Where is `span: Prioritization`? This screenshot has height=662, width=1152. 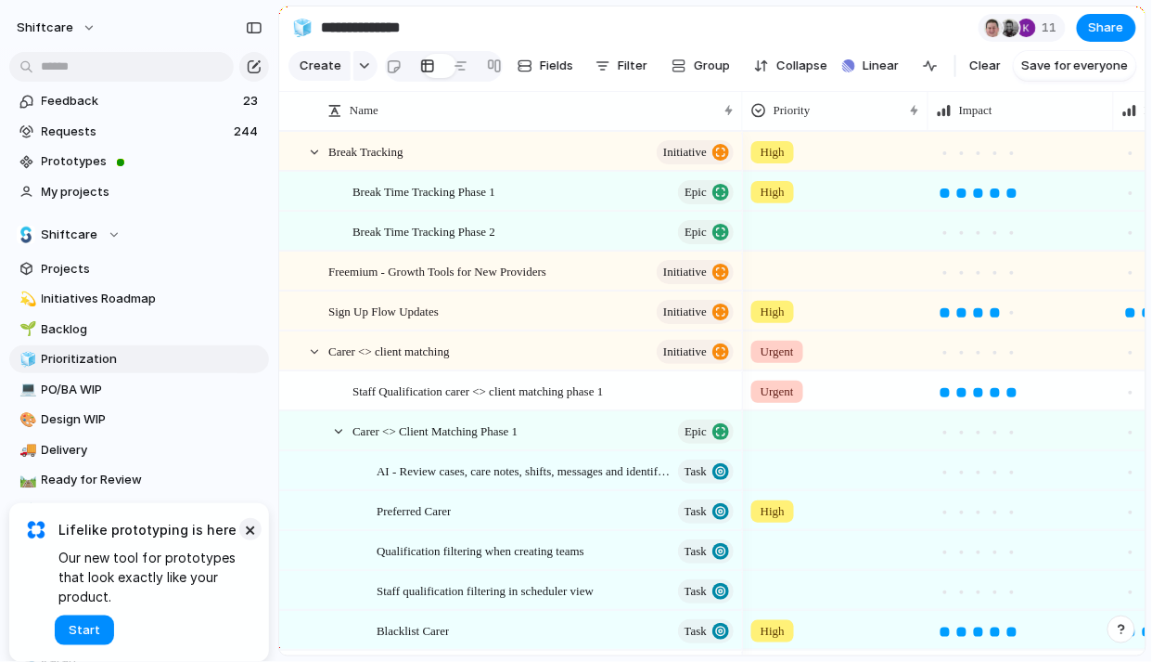 span: Prioritization is located at coordinates (152, 359).